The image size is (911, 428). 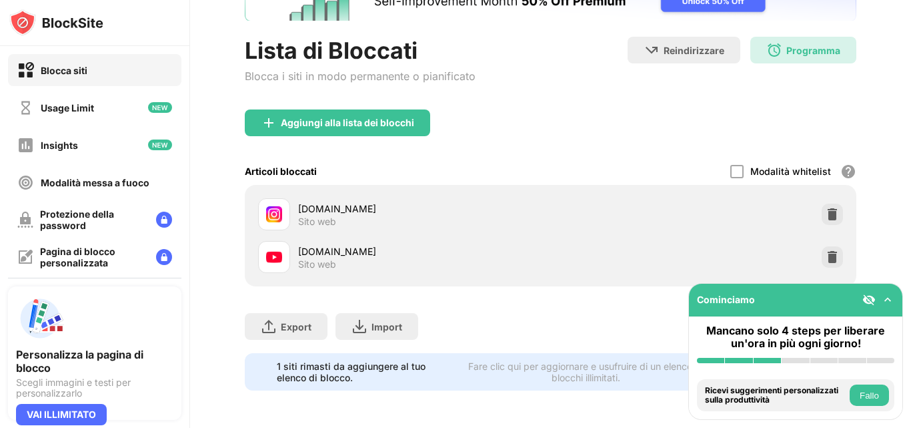 What do you see at coordinates (387, 326) in the screenshot?
I see `div: Import` at bounding box center [387, 326].